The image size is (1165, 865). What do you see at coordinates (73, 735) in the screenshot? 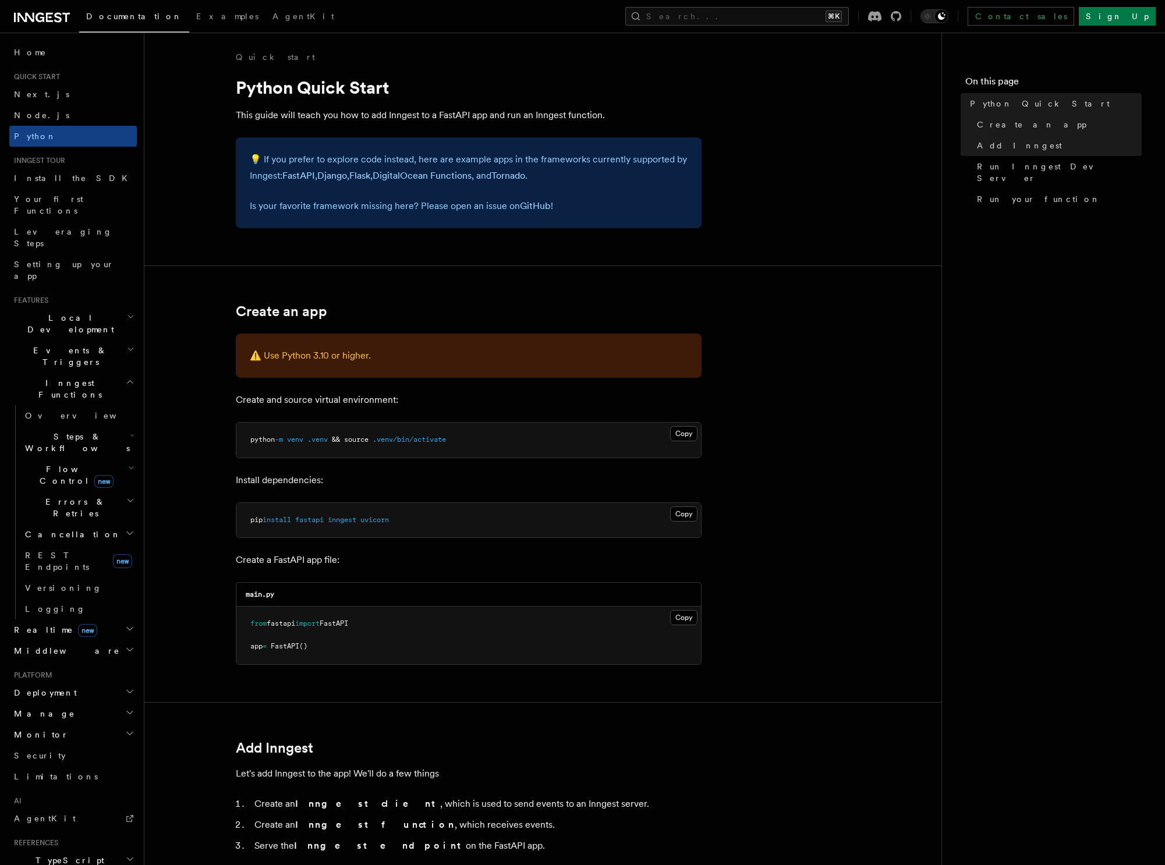
I see `button: Monitor` at bounding box center [73, 735].